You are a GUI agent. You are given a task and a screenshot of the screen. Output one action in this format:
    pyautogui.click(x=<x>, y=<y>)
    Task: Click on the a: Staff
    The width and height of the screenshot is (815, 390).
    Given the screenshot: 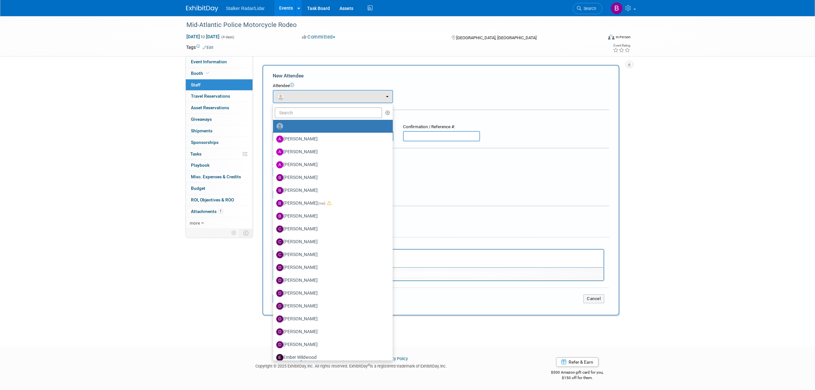 What is the action you would take?
    pyautogui.click(x=219, y=85)
    